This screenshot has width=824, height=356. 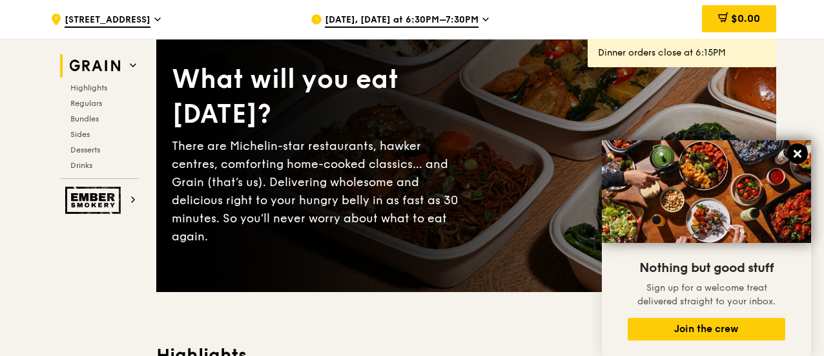 What do you see at coordinates (89, 88) in the screenshot?
I see `span: Highlights` at bounding box center [89, 88].